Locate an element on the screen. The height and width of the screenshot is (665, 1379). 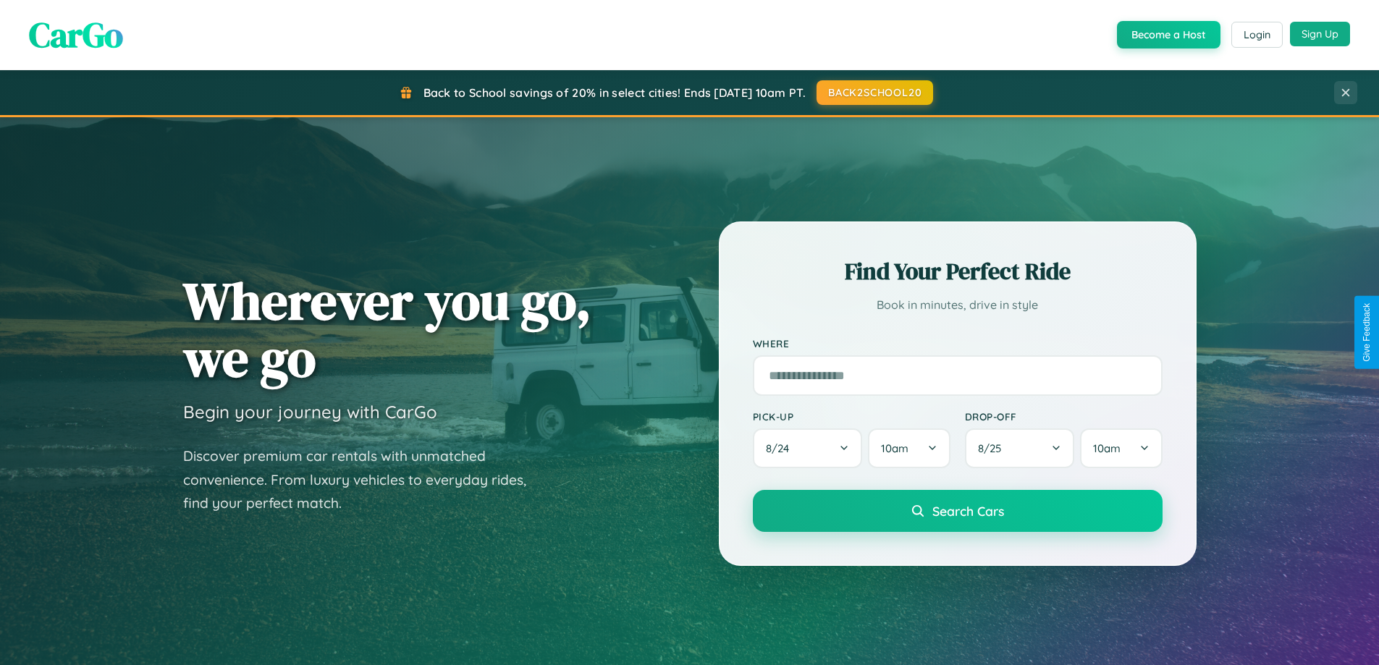
button: Sign Up is located at coordinates (1319, 34).